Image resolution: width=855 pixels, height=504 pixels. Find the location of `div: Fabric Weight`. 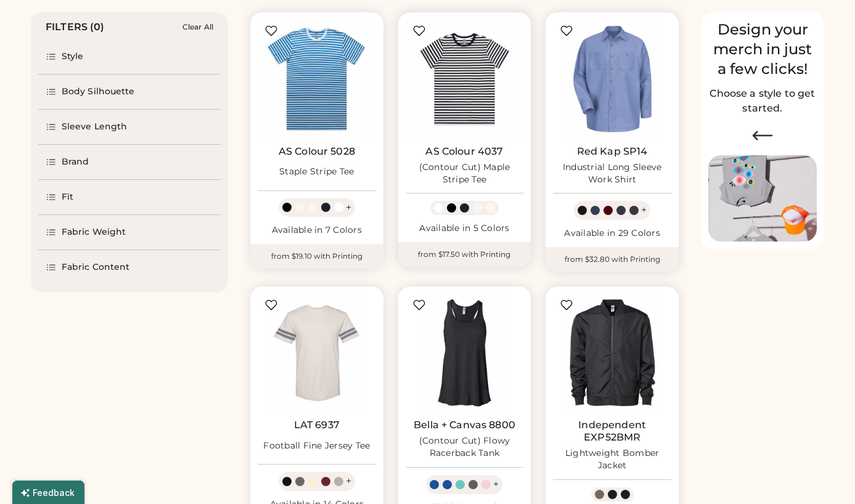

div: Fabric Weight is located at coordinates (94, 232).